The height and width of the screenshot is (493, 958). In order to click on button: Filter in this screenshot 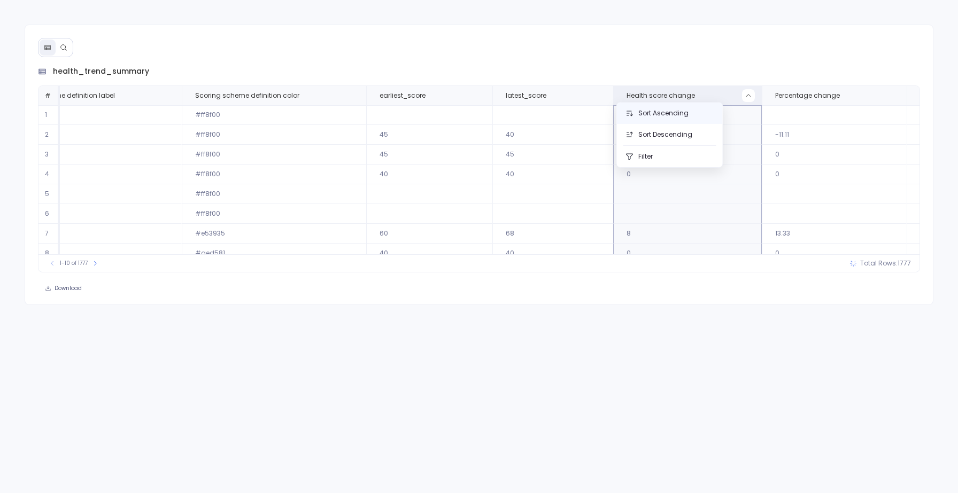, I will do `click(670, 157)`.